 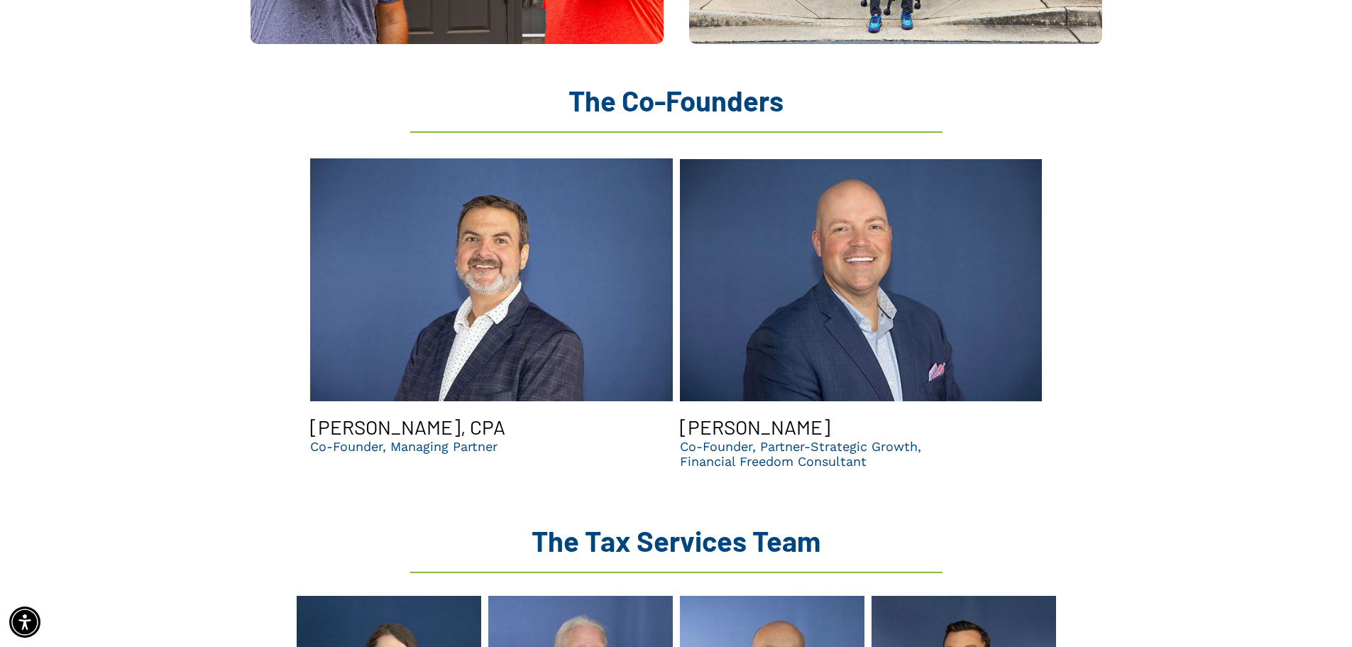 I want to click on a: Chris Sands smiling | Top dental support organization | CPA firm in GA, so click(x=861, y=280).